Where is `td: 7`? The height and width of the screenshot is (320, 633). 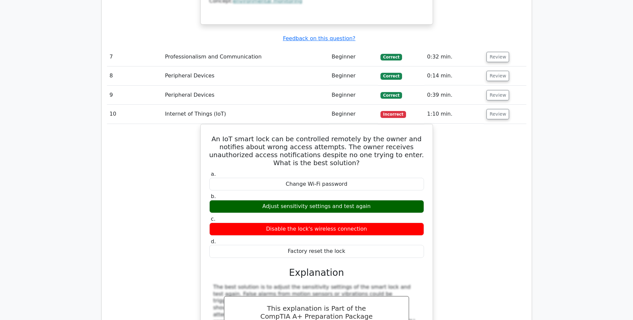 td: 7 is located at coordinates (135, 57).